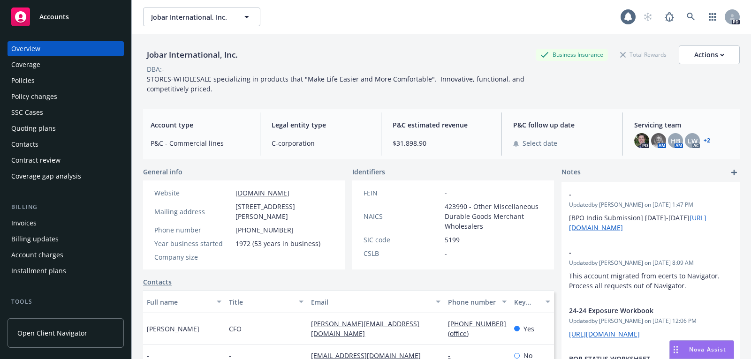  I want to click on div: Key contact, so click(527, 302).